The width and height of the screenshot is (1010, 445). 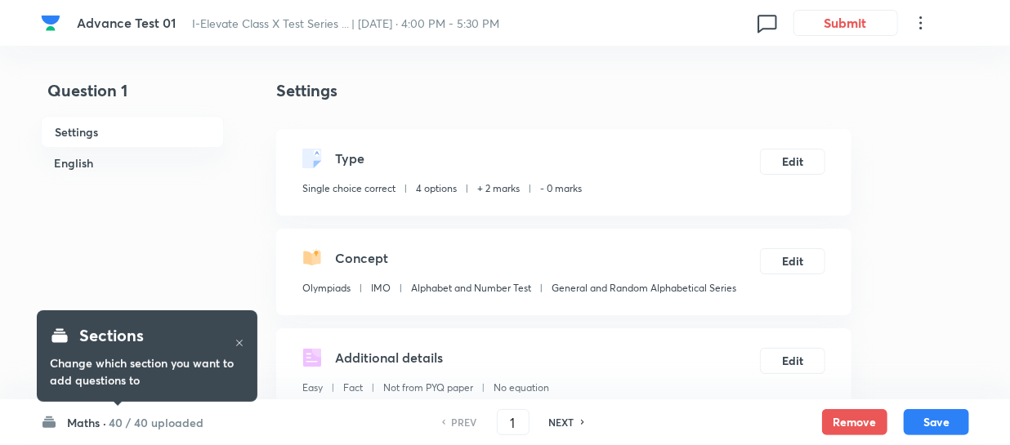 What do you see at coordinates (312, 159) in the screenshot?
I see `img: questionType.svg` at bounding box center [312, 159].